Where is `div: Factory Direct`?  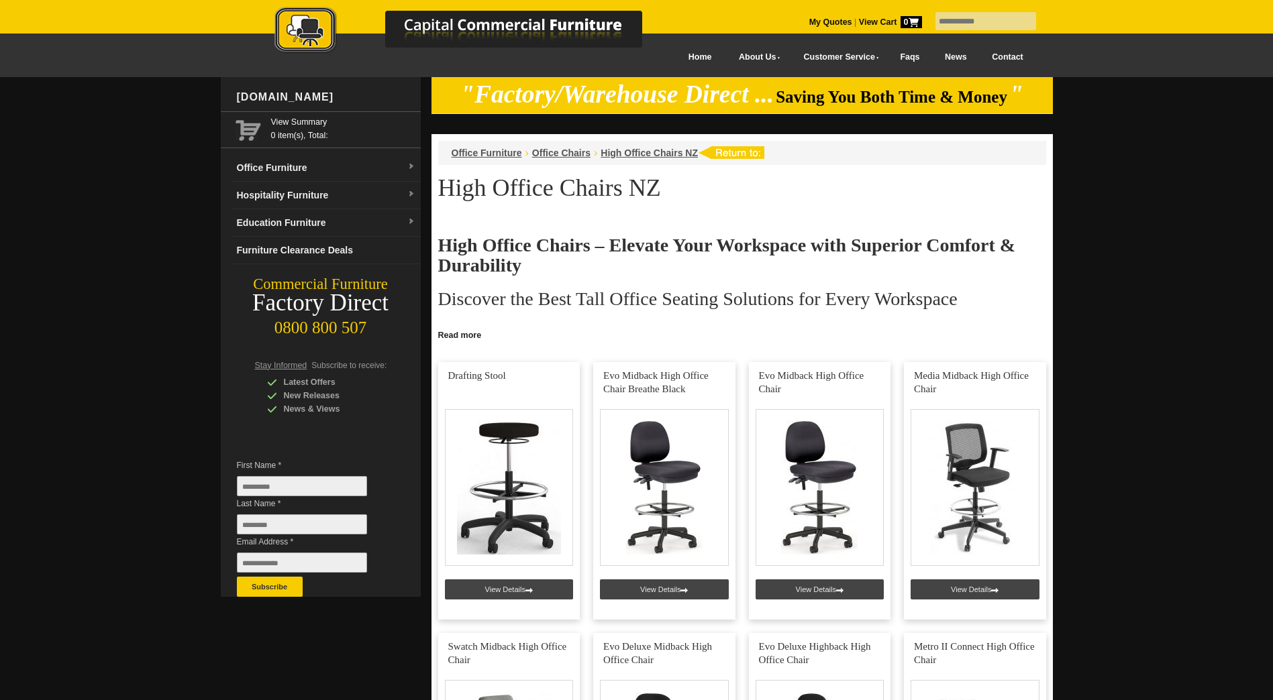 div: Factory Direct is located at coordinates (321, 303).